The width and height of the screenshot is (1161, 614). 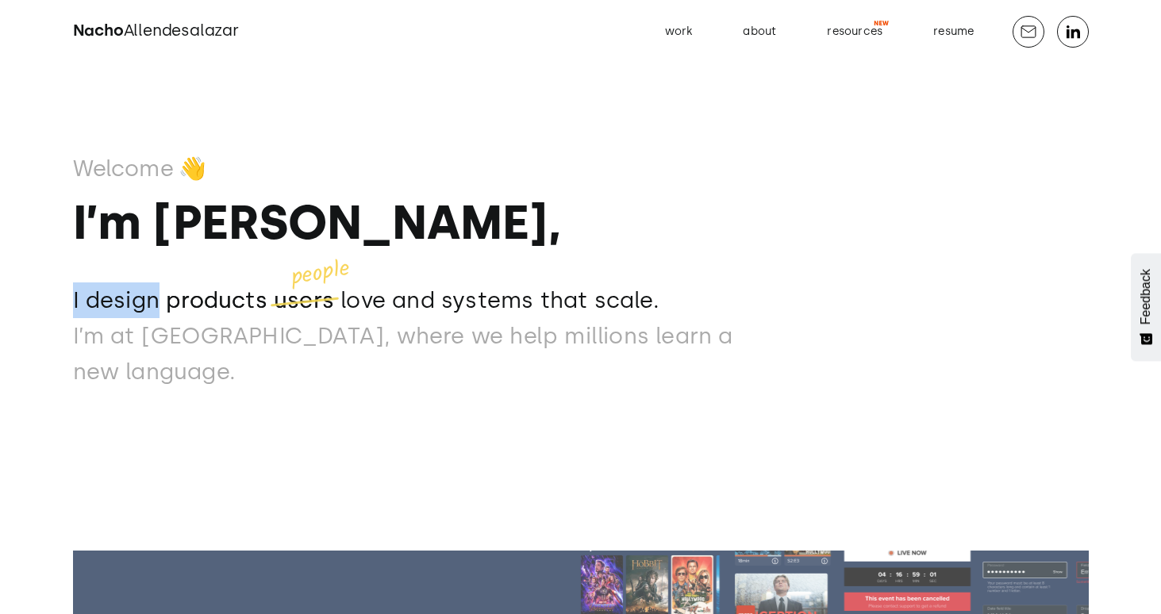 What do you see at coordinates (760, 32) in the screenshot?
I see `div: about` at bounding box center [760, 32].